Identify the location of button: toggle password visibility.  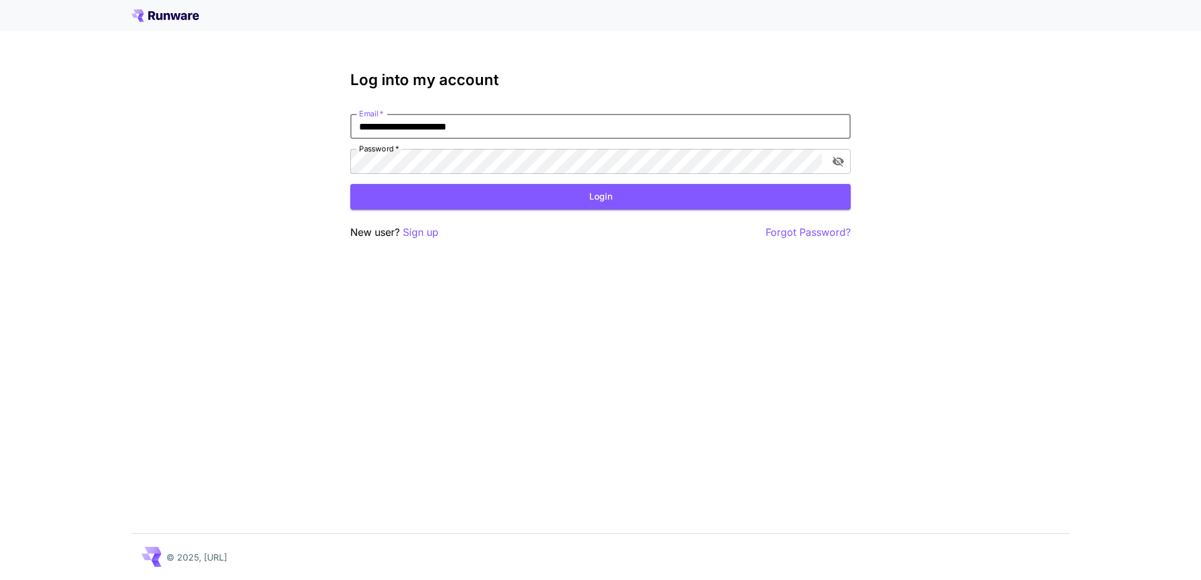
(838, 161).